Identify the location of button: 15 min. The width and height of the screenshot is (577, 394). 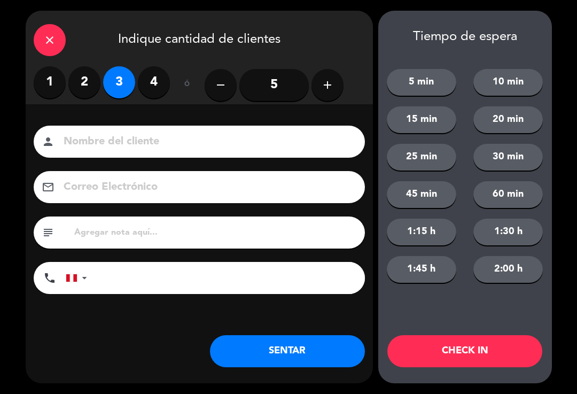
(422, 120).